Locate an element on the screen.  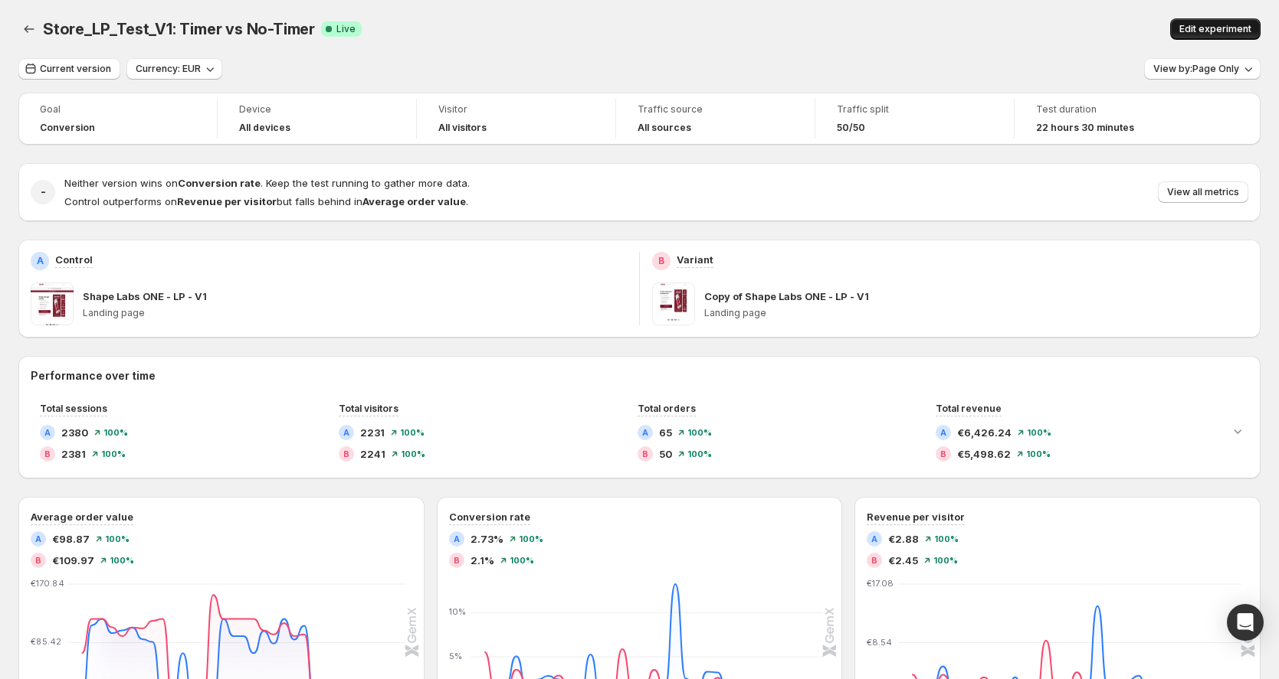
span: Conversion is located at coordinates (67, 128).